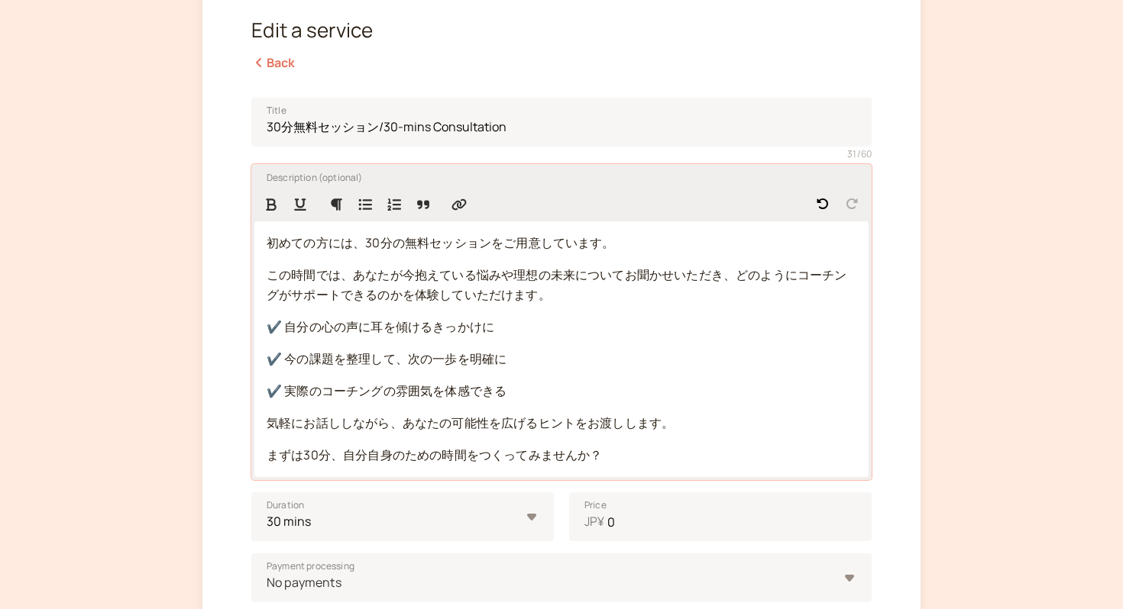 The image size is (1123, 609). What do you see at coordinates (386, 359) in the screenshot?
I see `span: ✔️ 今の課題を整理して、次の一歩を明確に` at bounding box center [386, 359].